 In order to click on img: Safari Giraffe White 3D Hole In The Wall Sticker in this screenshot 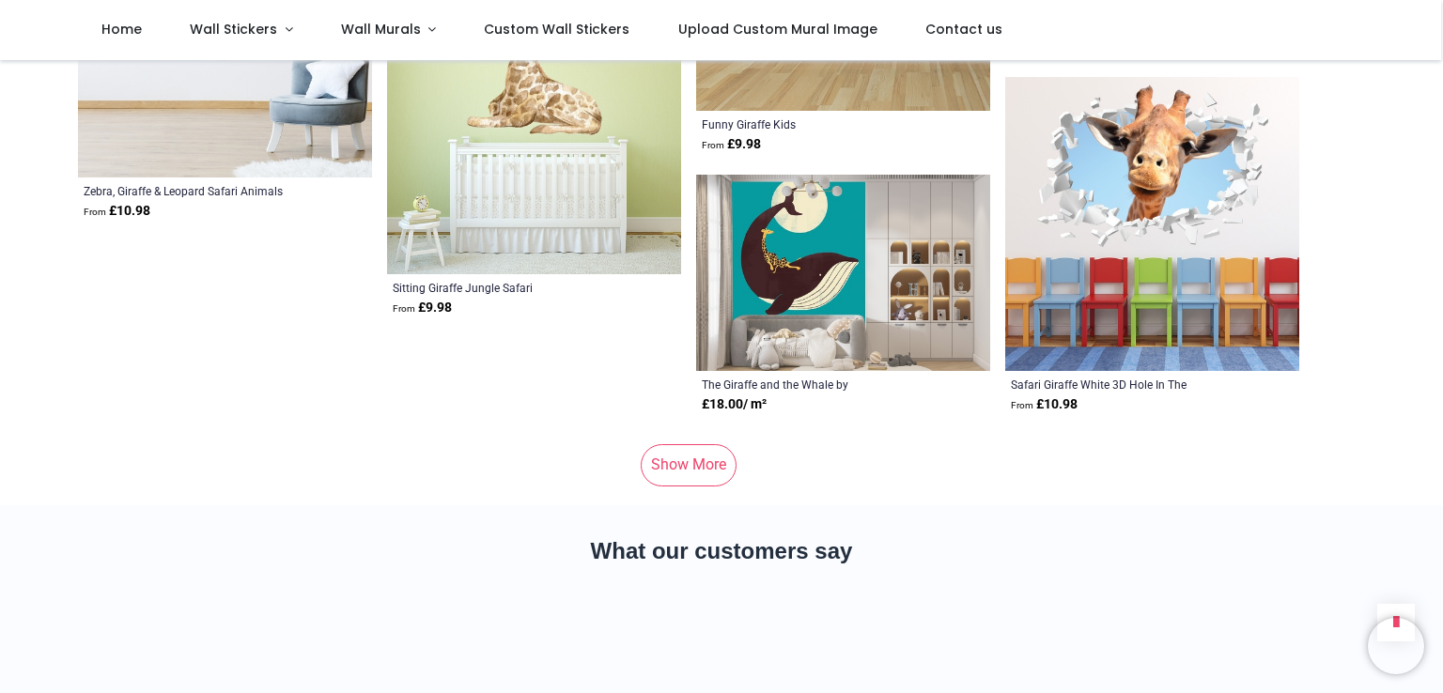, I will do `click(1152, 224)`.